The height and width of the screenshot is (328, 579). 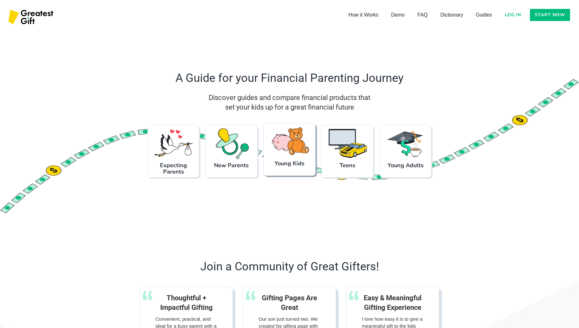 What do you see at coordinates (347, 151) in the screenshot?
I see `a: Teens` at bounding box center [347, 151].